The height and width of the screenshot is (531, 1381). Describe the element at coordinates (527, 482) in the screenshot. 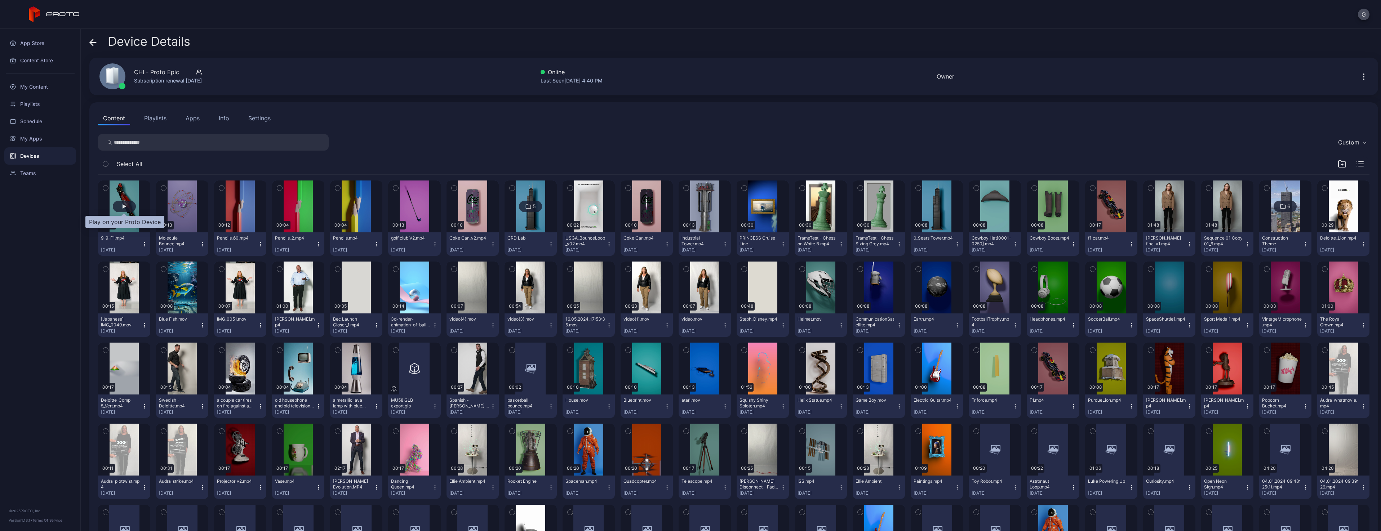

I see `div: Rocket Engine` at that location.